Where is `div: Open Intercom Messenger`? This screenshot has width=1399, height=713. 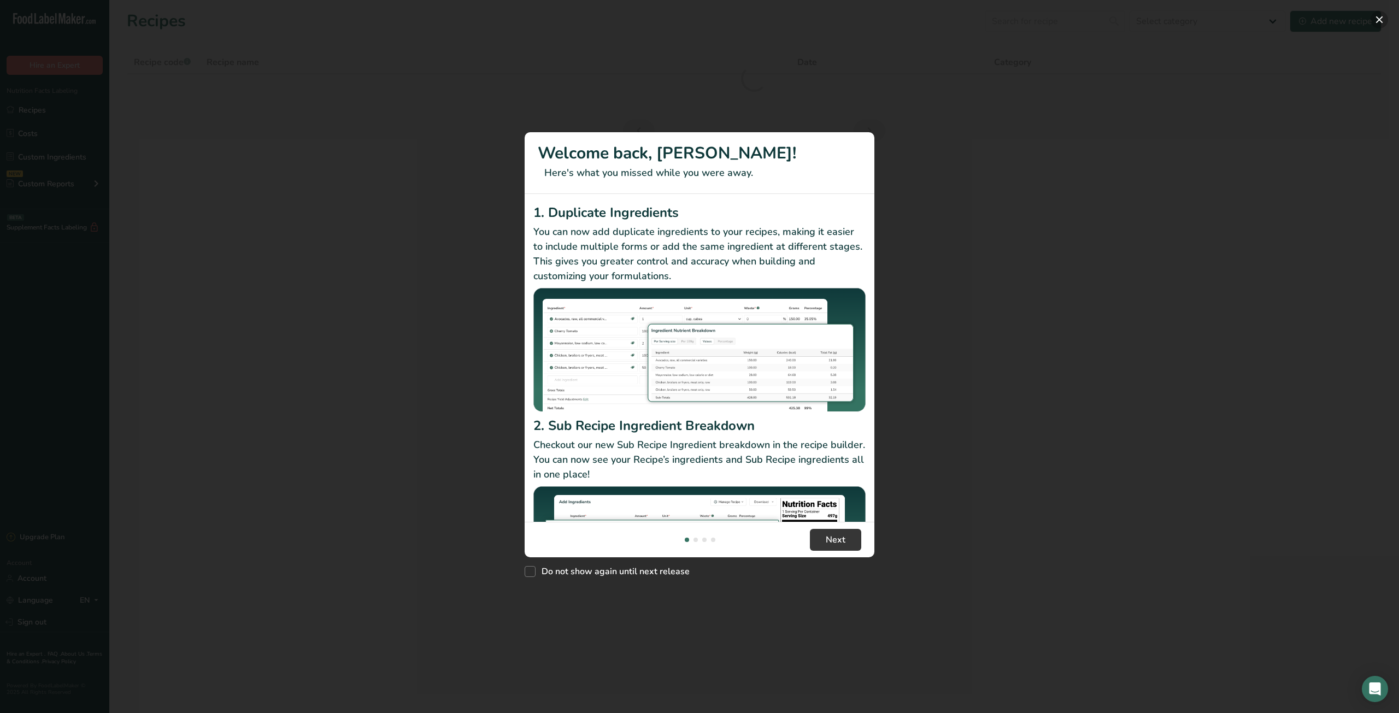
div: Open Intercom Messenger is located at coordinates (1375, 689).